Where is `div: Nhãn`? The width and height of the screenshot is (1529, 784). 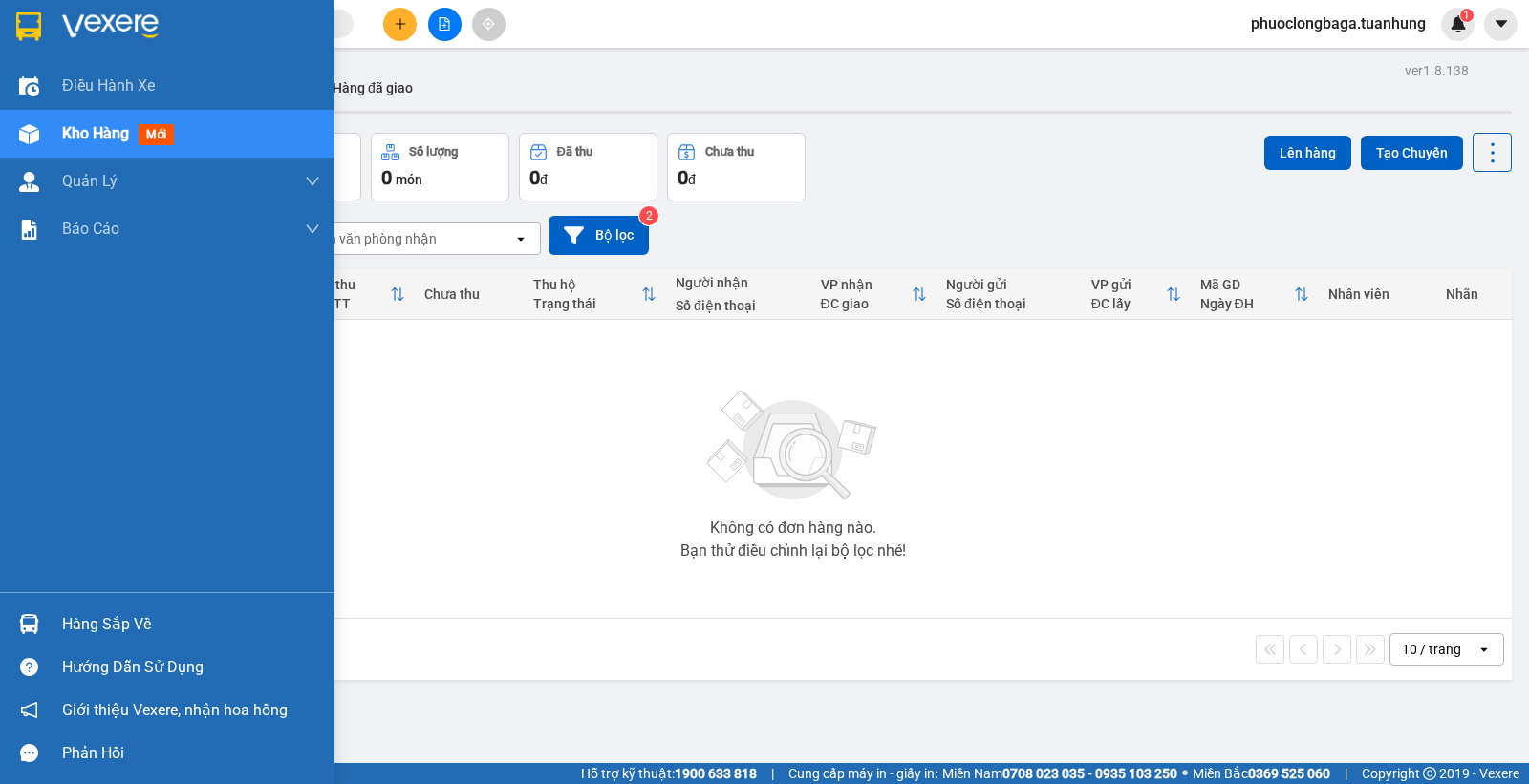 div: Nhãn is located at coordinates (1473, 294).